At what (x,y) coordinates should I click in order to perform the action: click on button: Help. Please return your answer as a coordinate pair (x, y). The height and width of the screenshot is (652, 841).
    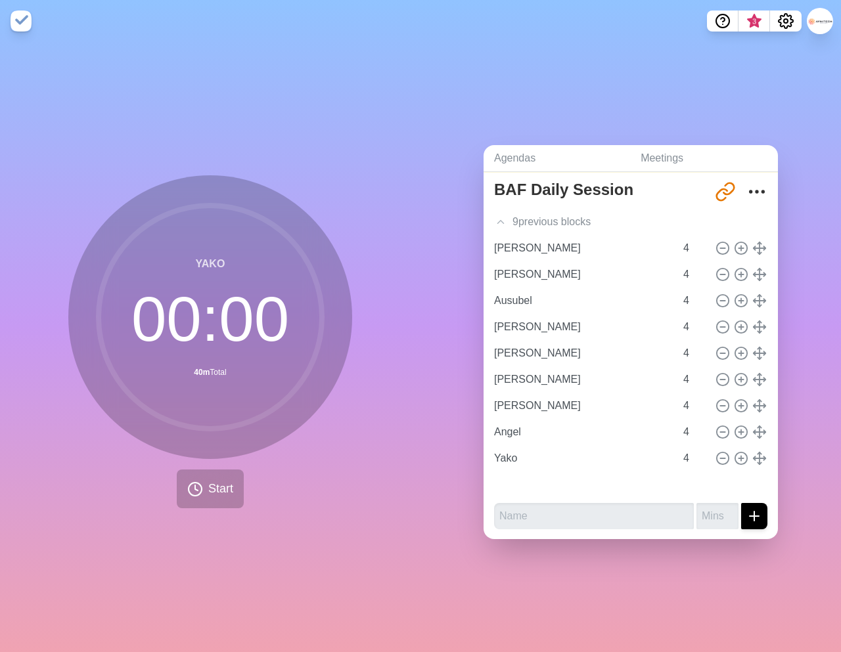
    Looking at the image, I should click on (722, 21).